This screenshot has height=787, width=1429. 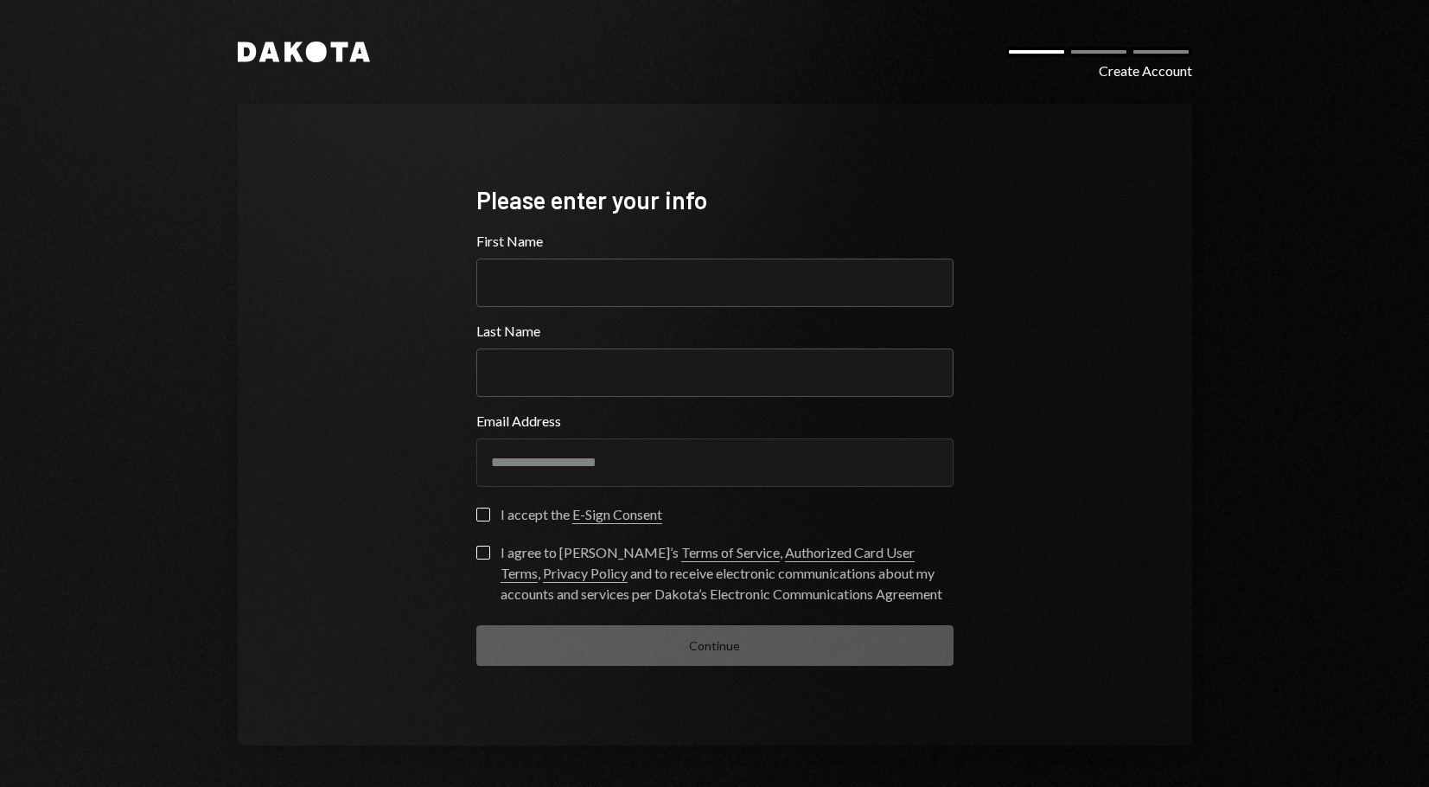 I want to click on label: Last Name, so click(x=715, y=331).